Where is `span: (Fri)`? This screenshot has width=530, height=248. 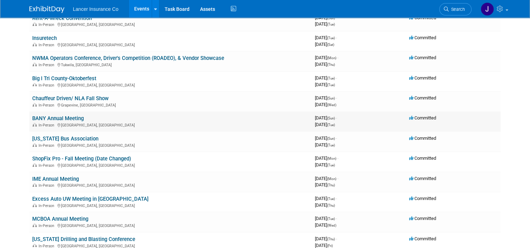
span: (Fri) is located at coordinates (330, 245).